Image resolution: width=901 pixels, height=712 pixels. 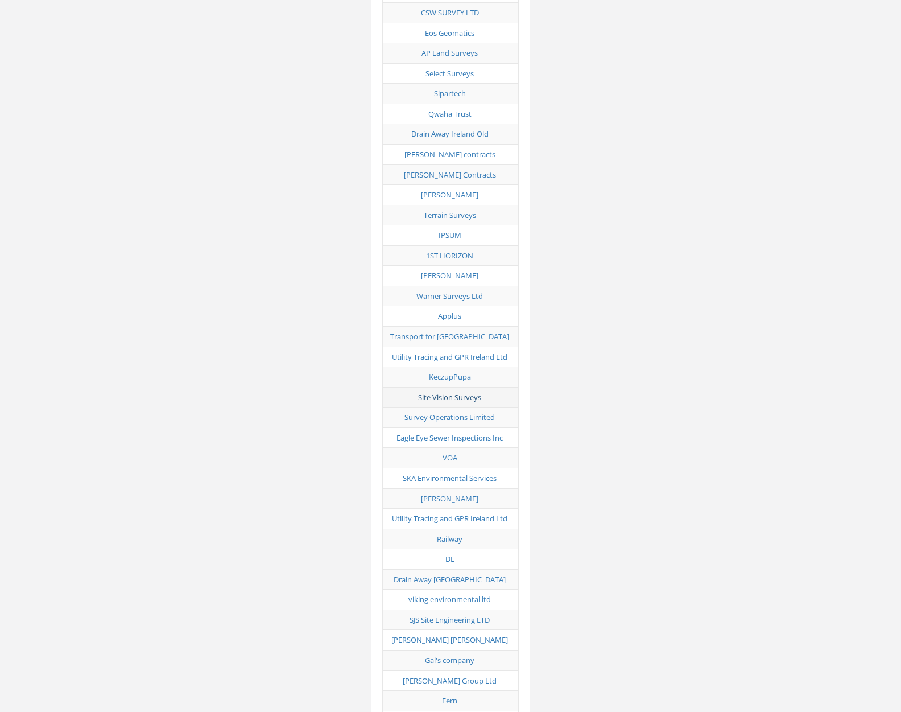 I want to click on a: Select Surveys, so click(x=450, y=73).